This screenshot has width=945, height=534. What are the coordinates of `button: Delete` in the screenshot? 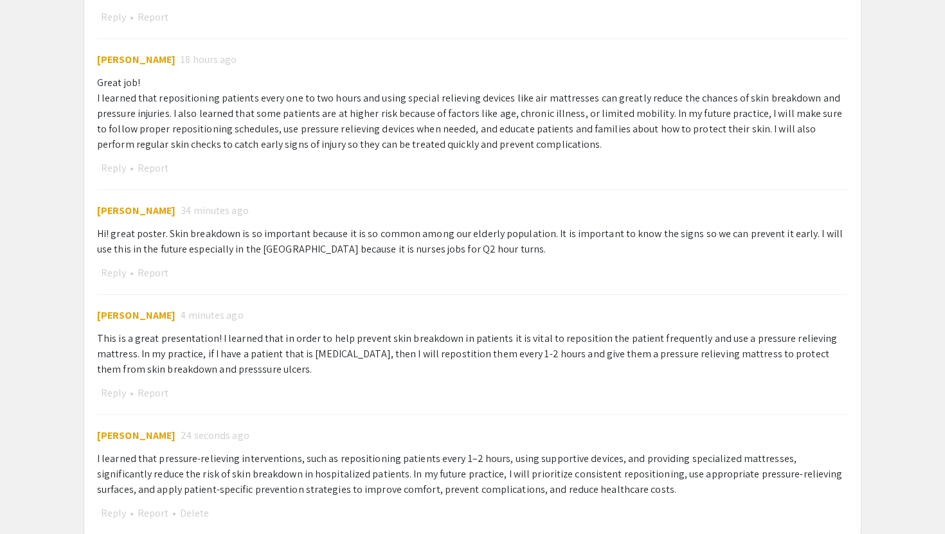 It's located at (194, 514).